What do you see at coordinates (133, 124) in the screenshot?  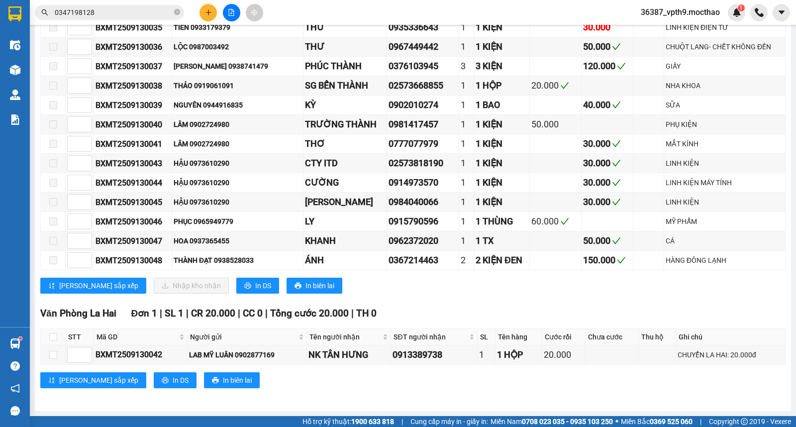 I see `div: BXMT2509130040` at bounding box center [133, 124].